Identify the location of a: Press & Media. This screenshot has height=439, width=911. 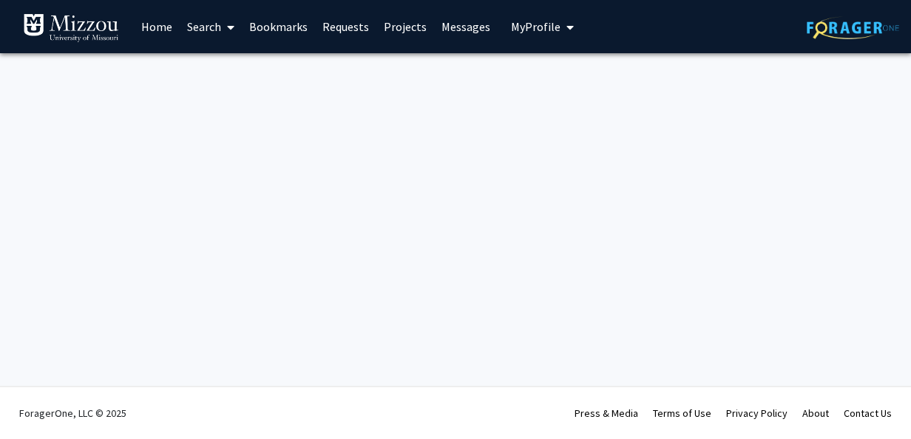
(606, 413).